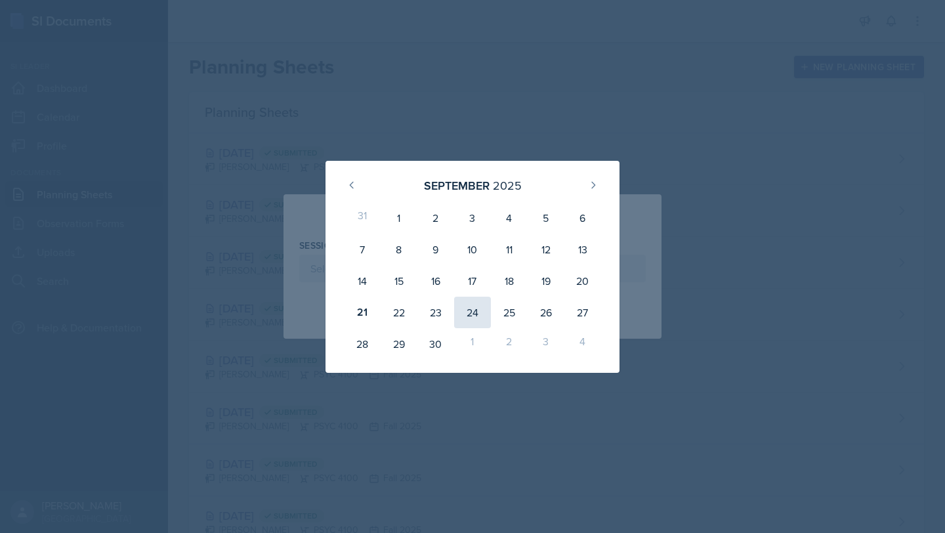 The width and height of the screenshot is (945, 533). Describe the element at coordinates (362, 218) in the screenshot. I see `div: 31` at that location.